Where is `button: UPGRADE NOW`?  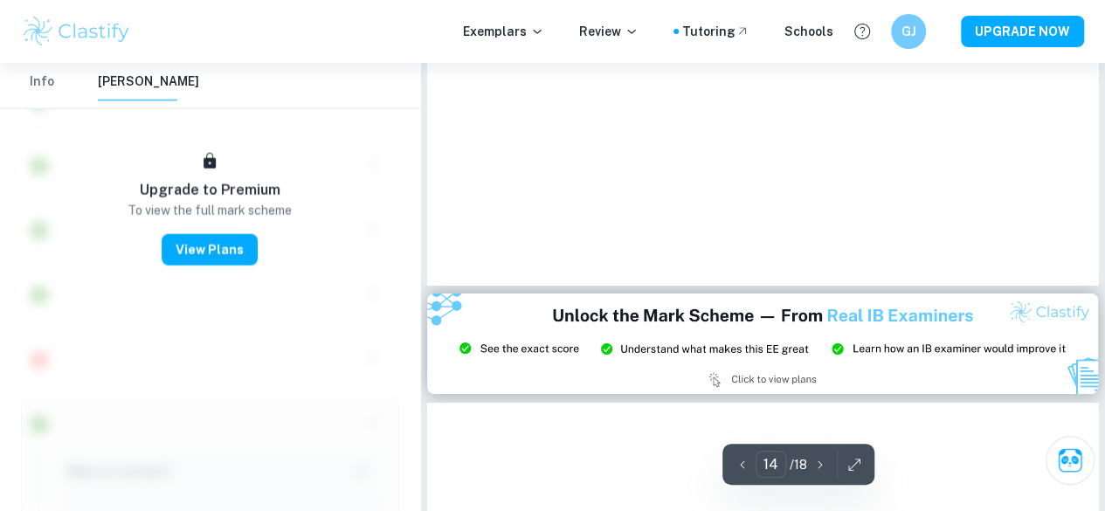
button: UPGRADE NOW is located at coordinates (1022, 31).